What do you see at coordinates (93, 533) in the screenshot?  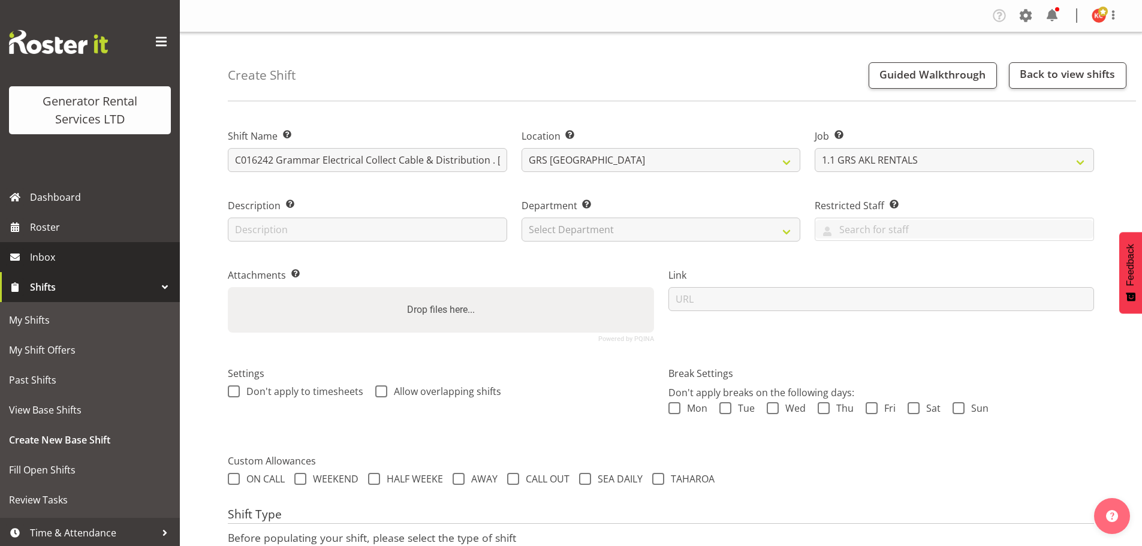 I see `span: Time & Attendance` at bounding box center [93, 533].